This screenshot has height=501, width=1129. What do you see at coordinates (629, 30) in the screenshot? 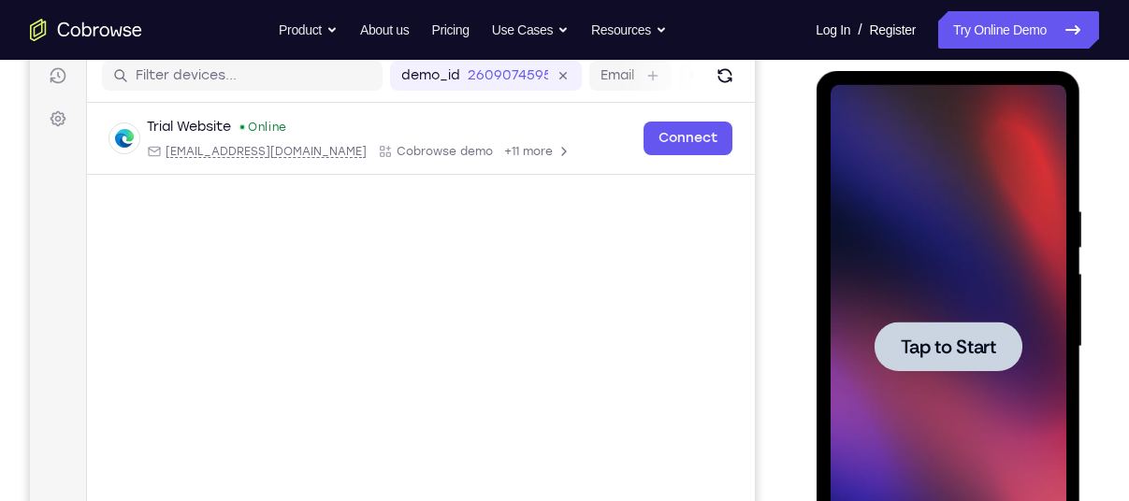
I see `button: Resources` at bounding box center [629, 30].